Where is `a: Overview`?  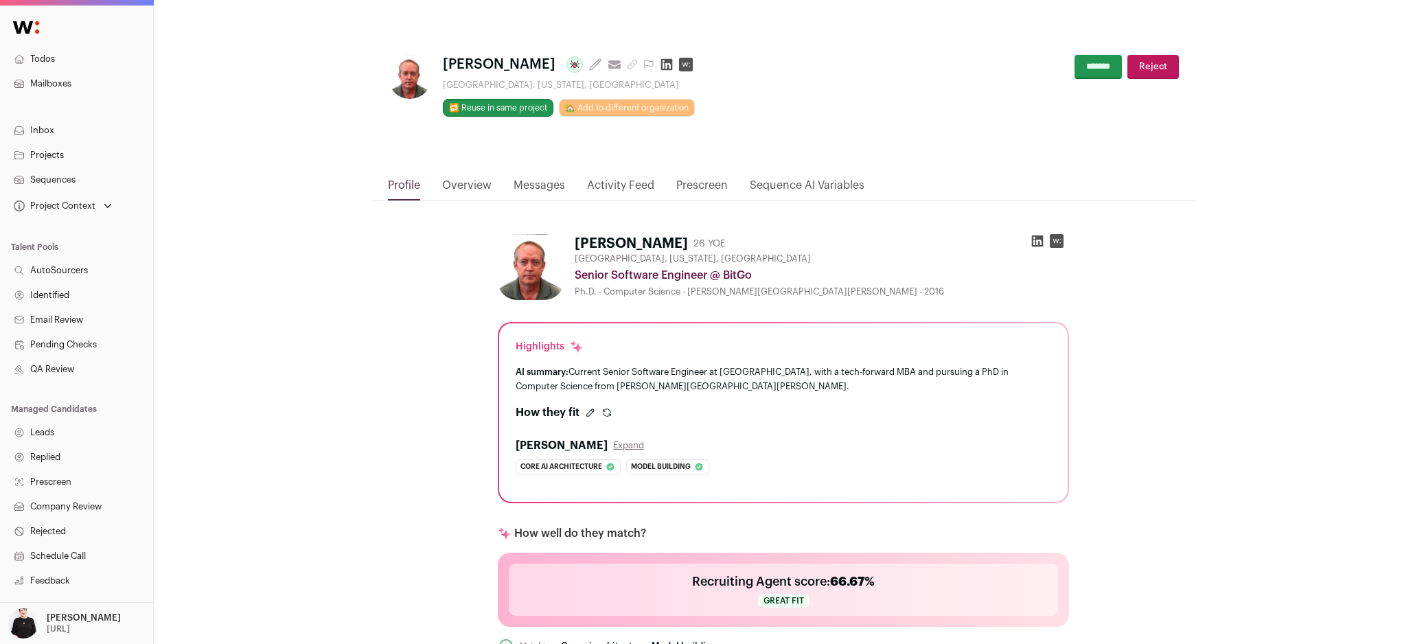 a: Overview is located at coordinates (467, 189).